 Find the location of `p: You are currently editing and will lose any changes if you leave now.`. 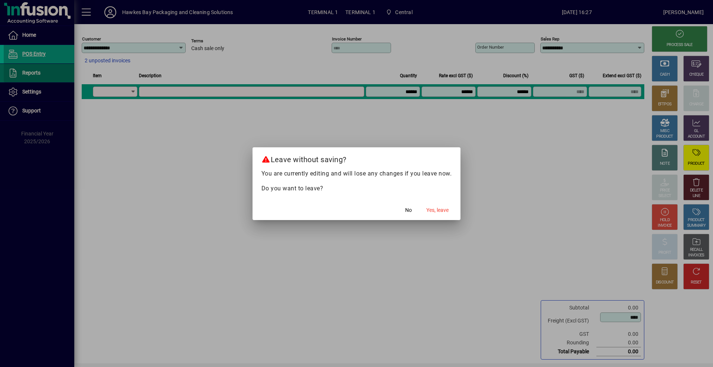

p: You are currently editing and will lose any changes if you leave now. is located at coordinates (356, 174).